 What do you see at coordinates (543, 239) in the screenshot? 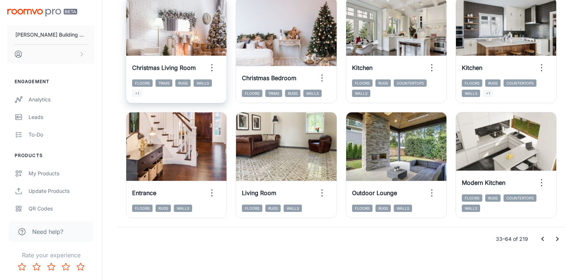
I see `button: Go to previous page` at bounding box center [543, 239].